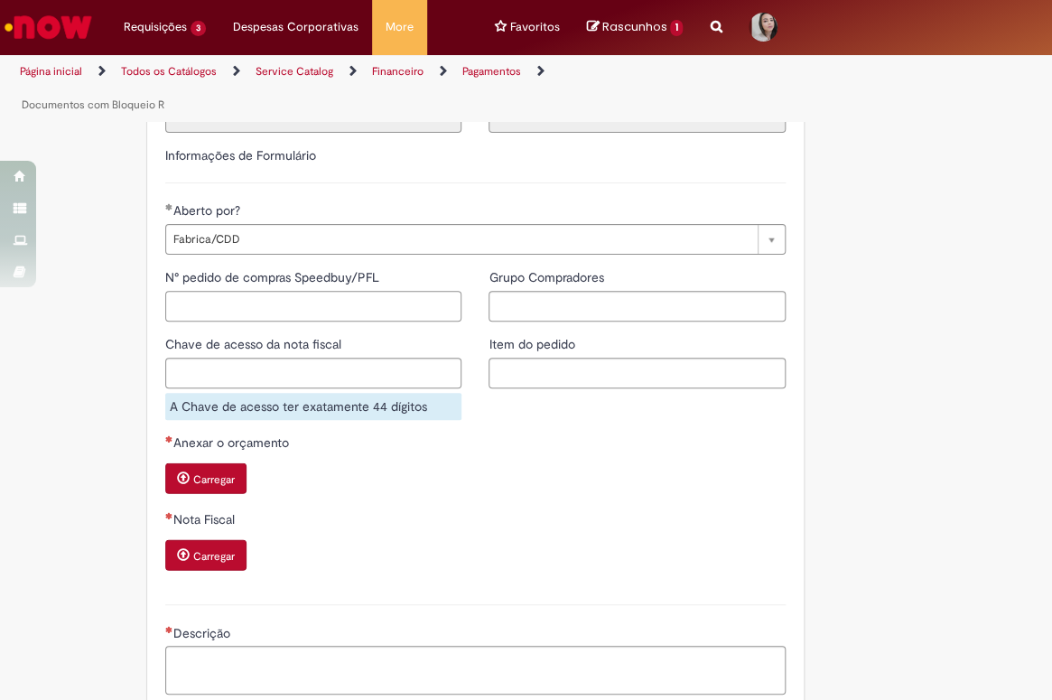 This screenshot has height=700, width=1052. What do you see at coordinates (206, 519) in the screenshot?
I see `span: Nota Fiscal` at bounding box center [206, 519].